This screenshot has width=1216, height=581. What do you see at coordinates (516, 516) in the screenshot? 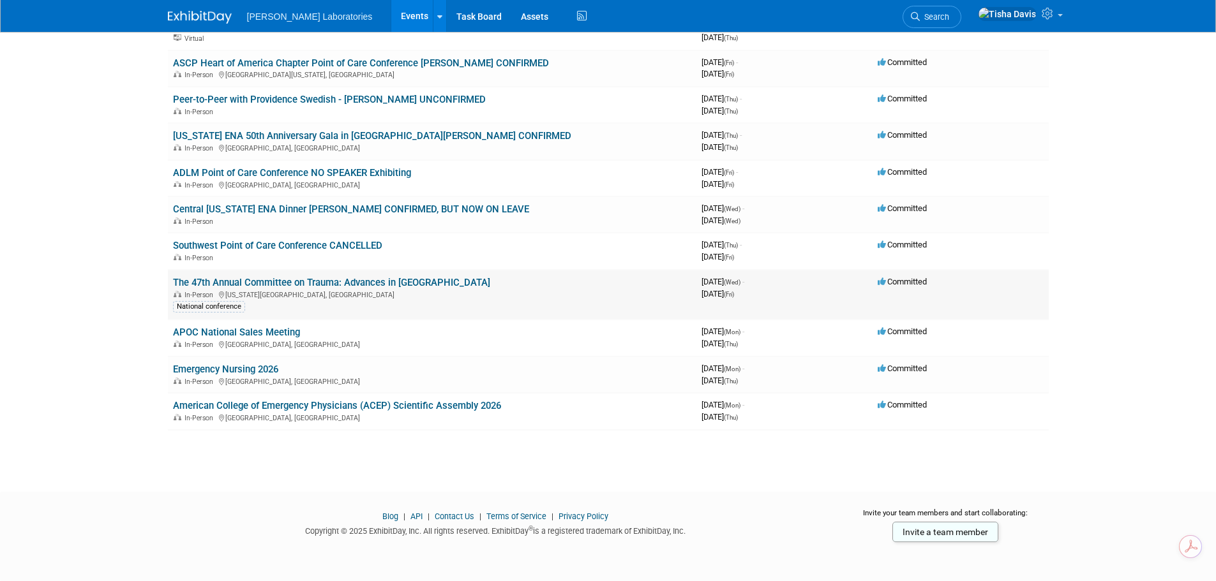
I see `a: Terms of Service` at bounding box center [516, 516].